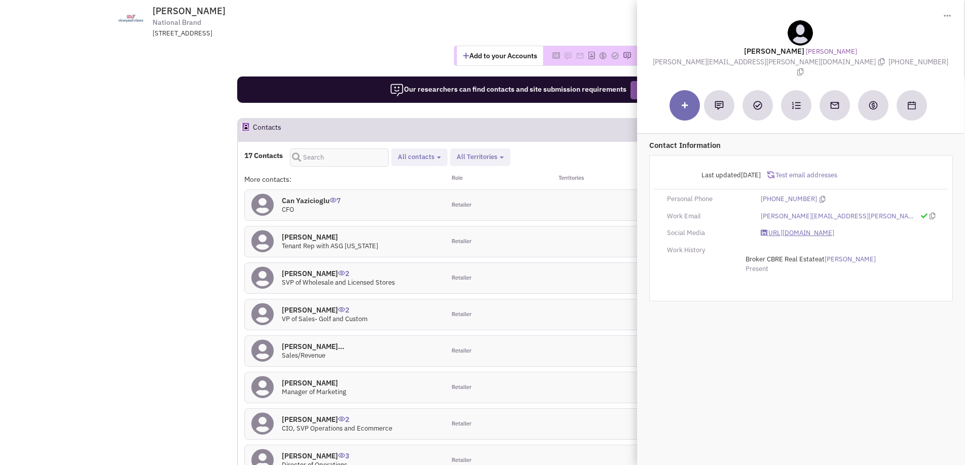 The height and width of the screenshot is (465, 965). Describe the element at coordinates (806, 175) in the screenshot. I see `span: Test email addresses` at that location.